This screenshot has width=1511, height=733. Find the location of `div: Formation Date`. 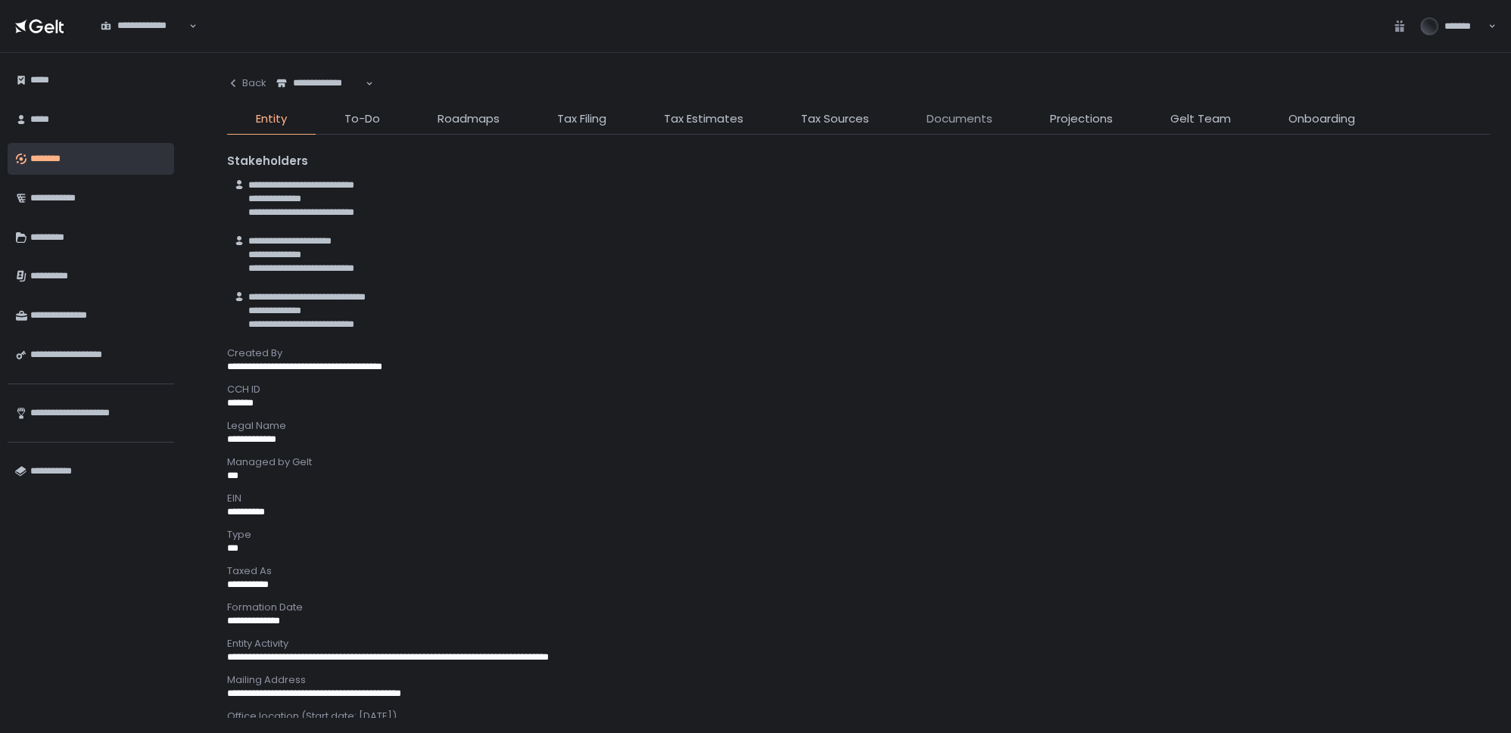

div: Formation Date is located at coordinates (858, 608).